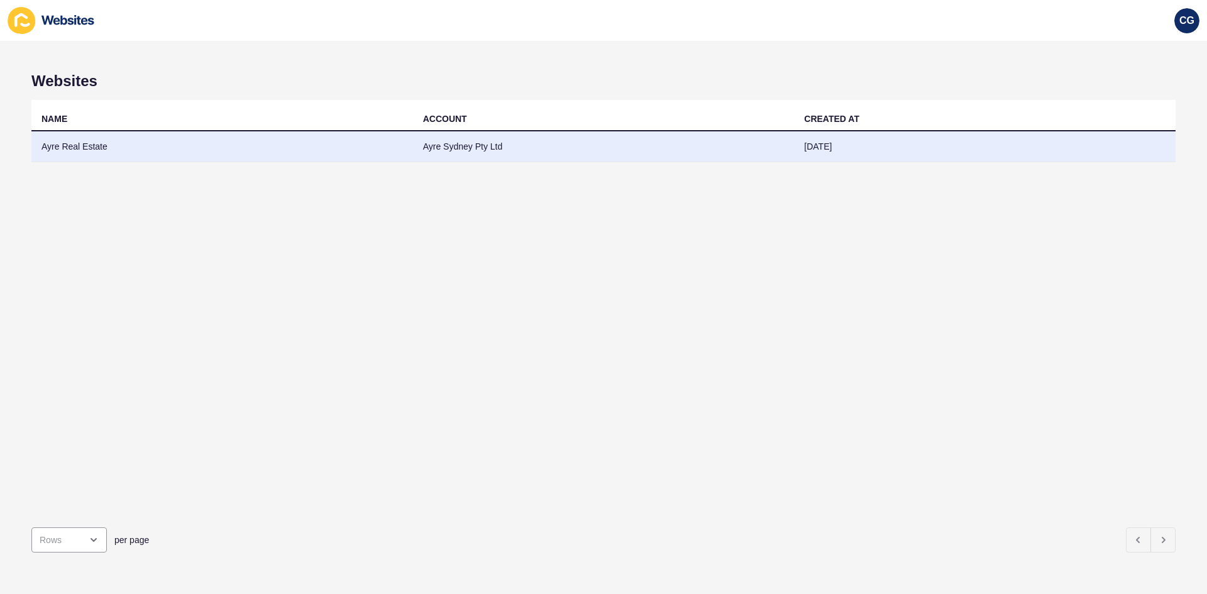  What do you see at coordinates (69, 540) in the screenshot?
I see `div: open menu` at bounding box center [69, 540].